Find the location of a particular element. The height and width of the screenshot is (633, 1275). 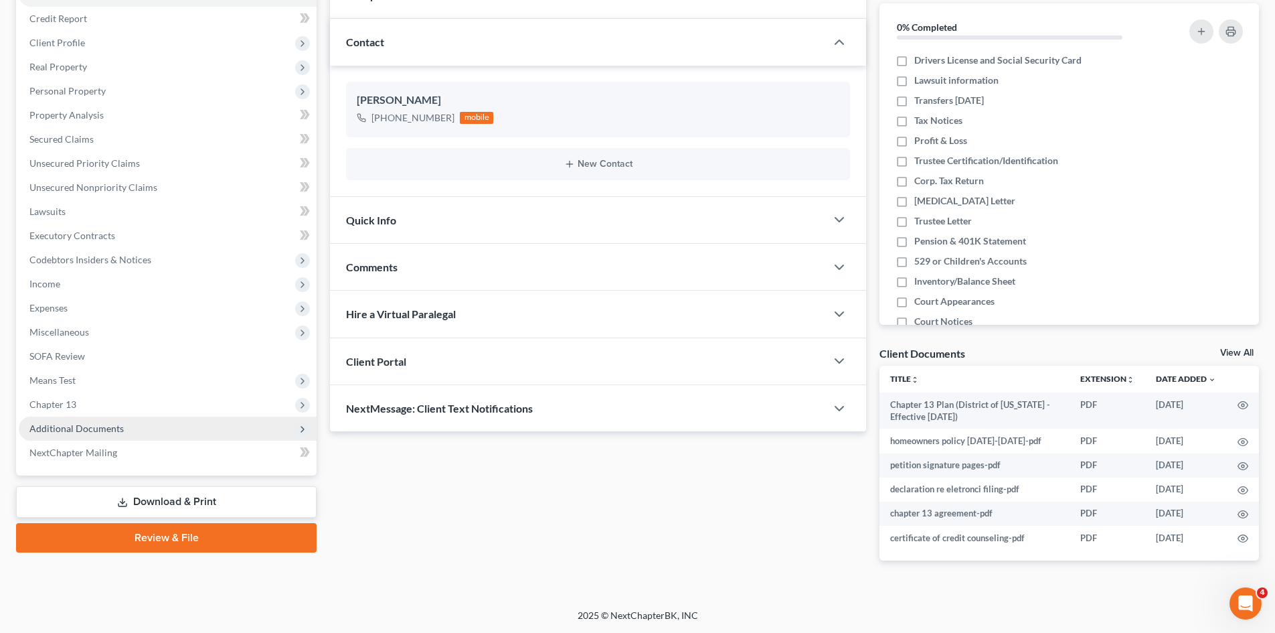

div: 2025 © NextChapterBK, INC is located at coordinates (638, 621).